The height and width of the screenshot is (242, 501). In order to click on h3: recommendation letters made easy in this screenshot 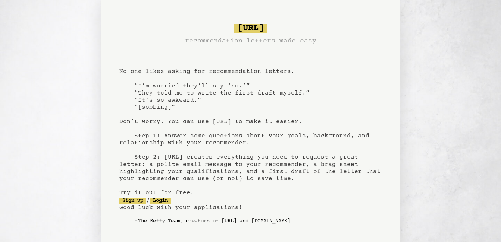, I will do `click(251, 41)`.